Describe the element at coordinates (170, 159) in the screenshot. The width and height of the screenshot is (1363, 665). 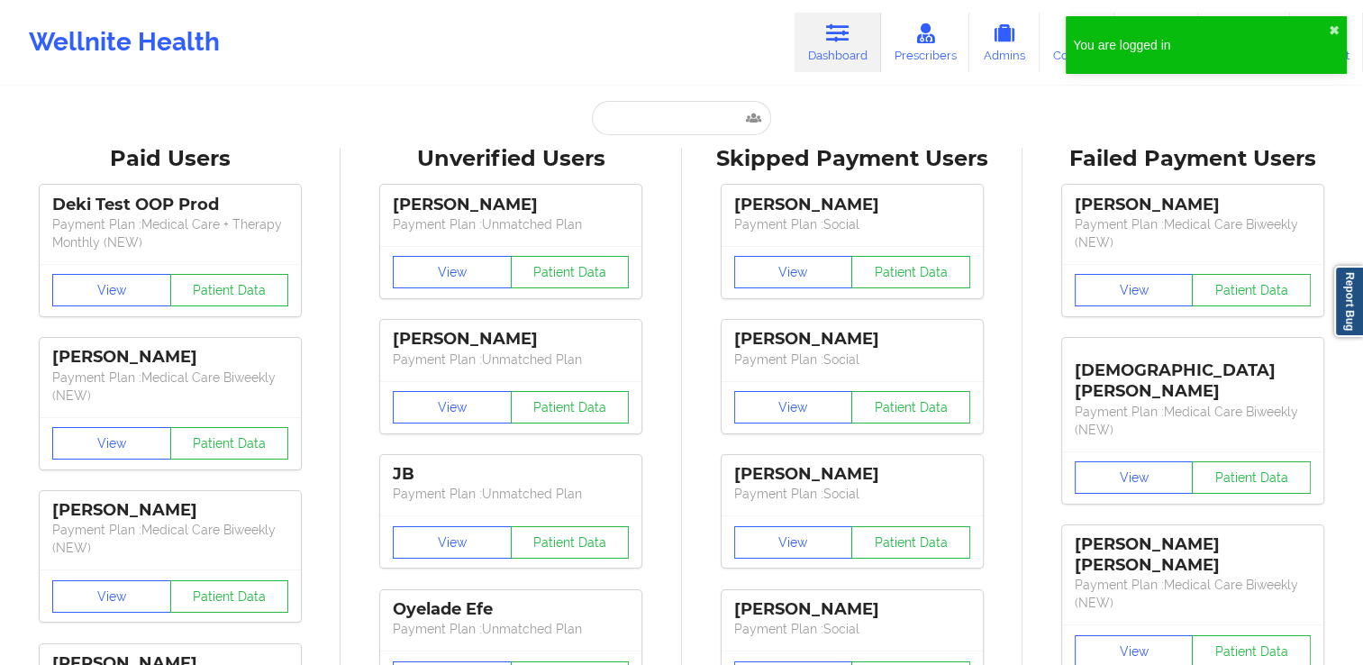
I see `div: Paid Users` at that location.